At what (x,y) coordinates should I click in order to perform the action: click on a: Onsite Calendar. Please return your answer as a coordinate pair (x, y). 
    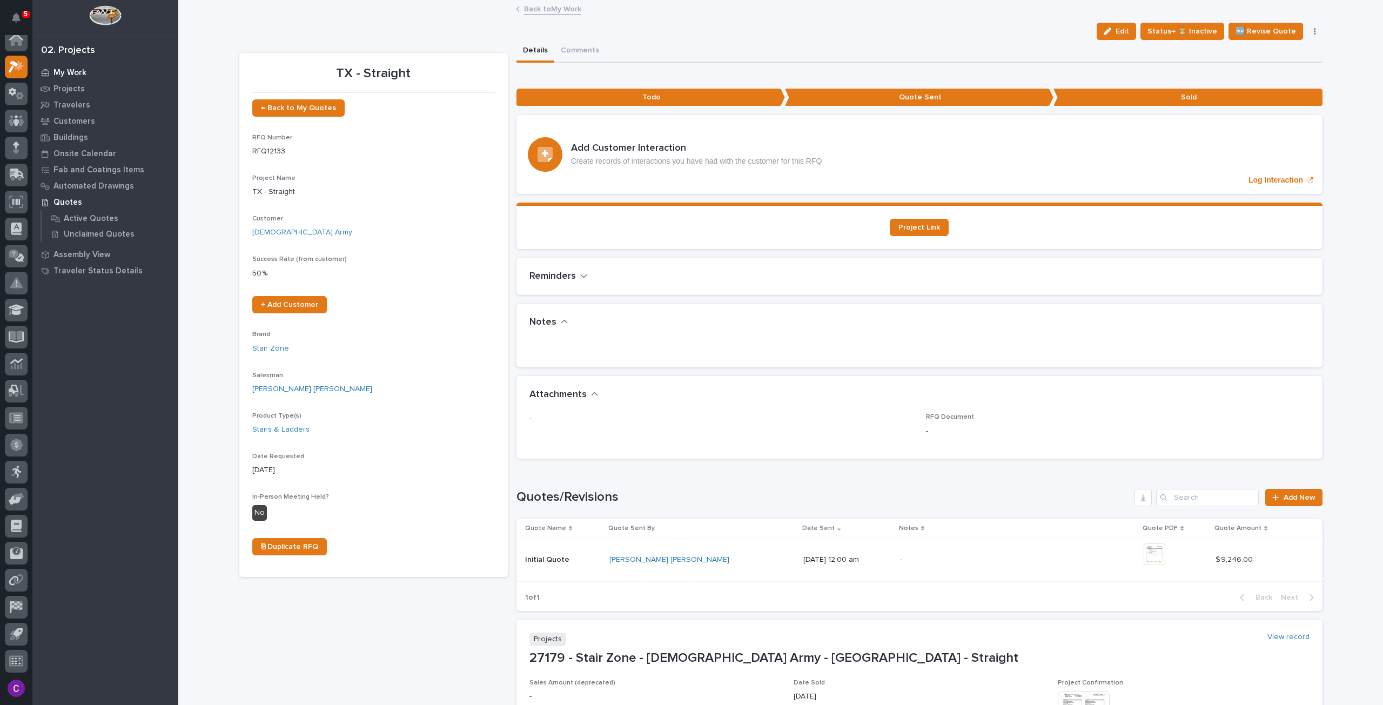
    Looking at the image, I should click on (105, 153).